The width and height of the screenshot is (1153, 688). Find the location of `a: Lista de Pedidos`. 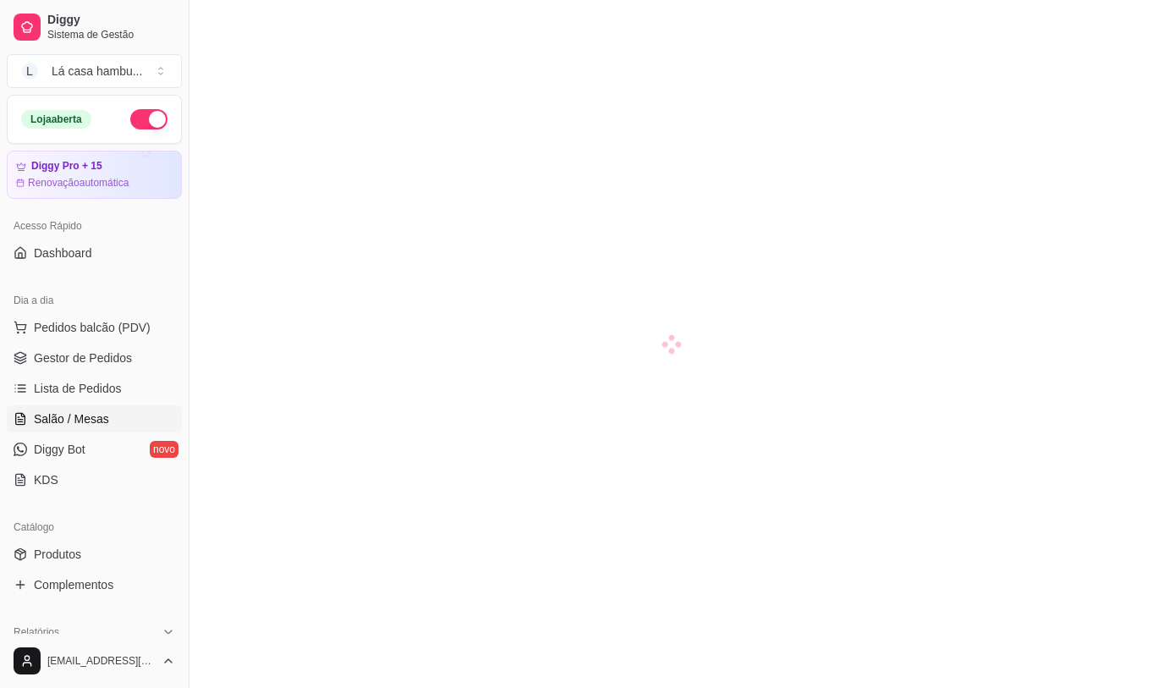

a: Lista de Pedidos is located at coordinates (94, 388).